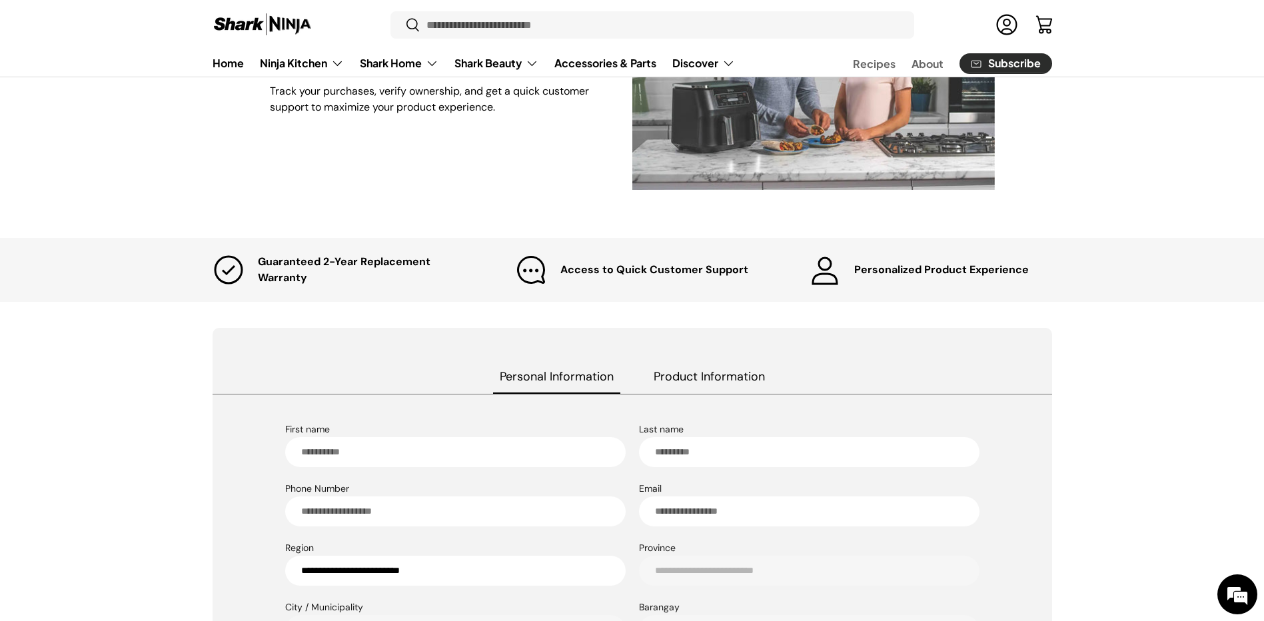 This screenshot has width=1264, height=621. I want to click on label: Barangay, so click(659, 608).